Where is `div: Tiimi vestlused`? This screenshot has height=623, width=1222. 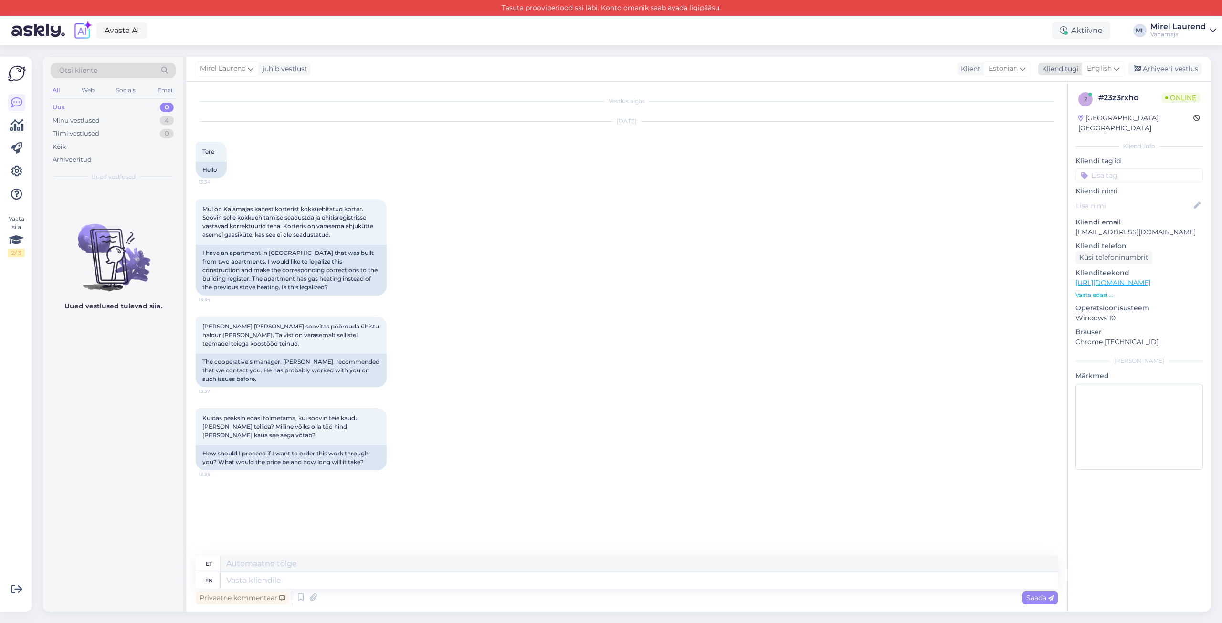 div: Tiimi vestlused is located at coordinates (76, 134).